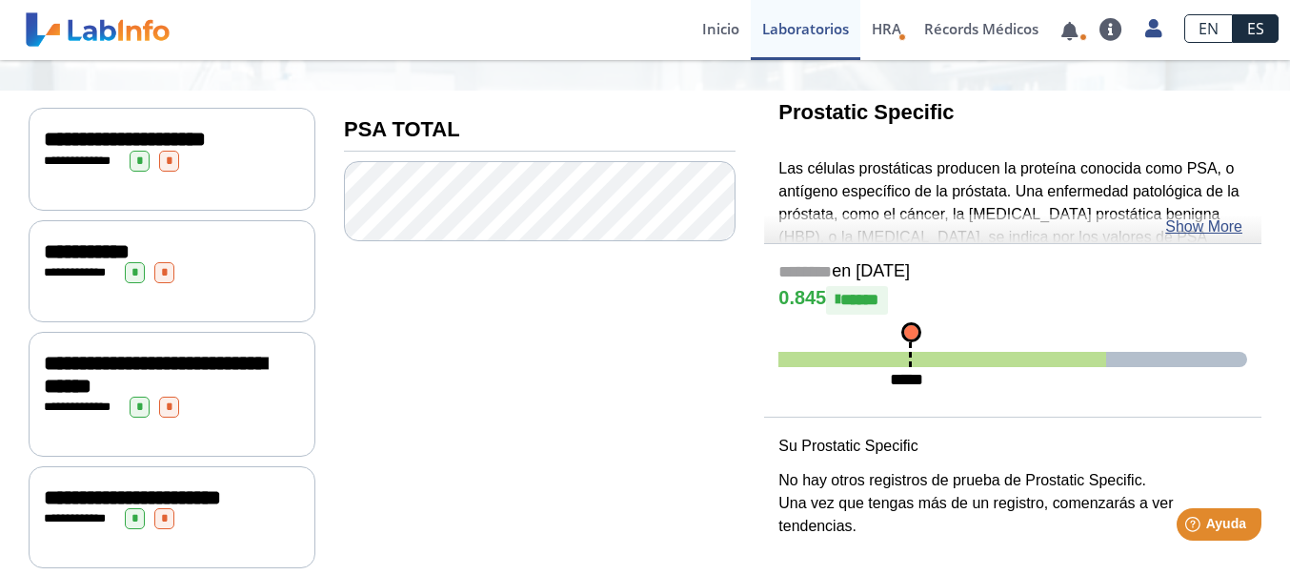 The height and width of the screenshot is (575, 1290). What do you see at coordinates (1013, 300) in the screenshot?
I see `h4: 0.845` at bounding box center [1013, 300].